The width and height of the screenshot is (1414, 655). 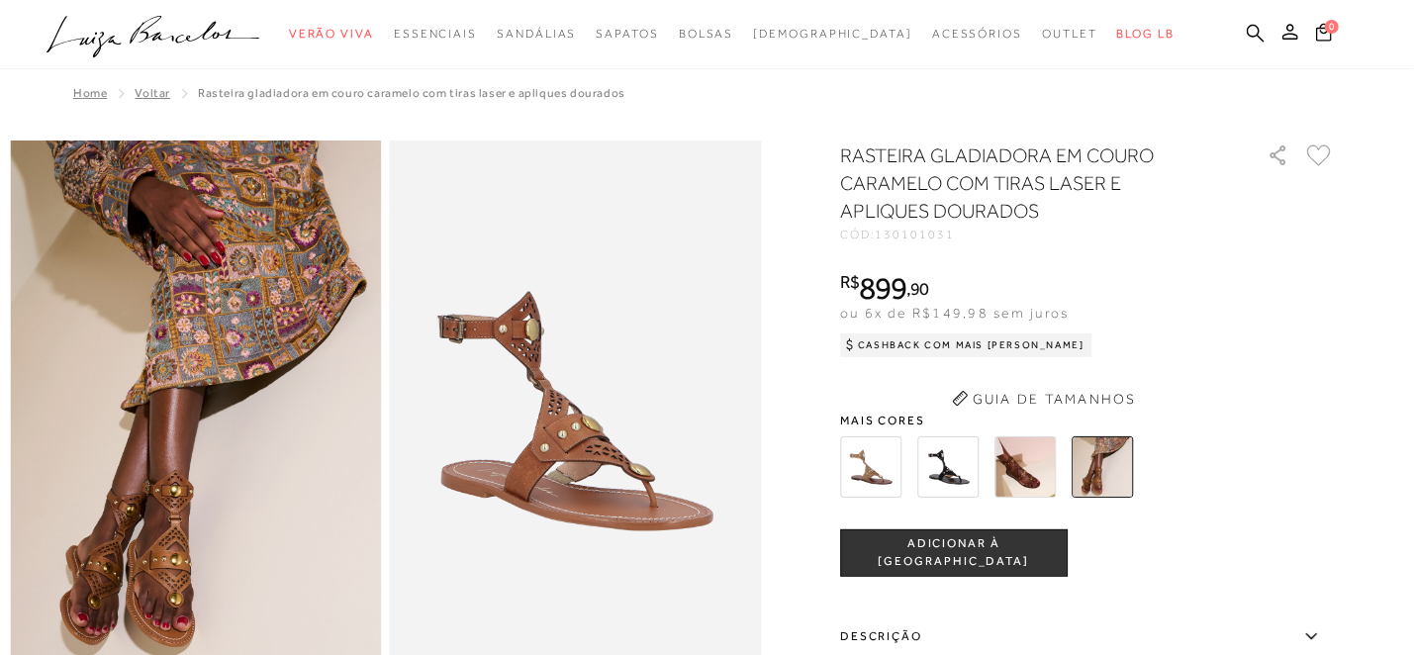 What do you see at coordinates (1025, 183) in the screenshot?
I see `h1: RASTEIRA GLADIADORA EM COURO CARAMELO COM TIRAS LASER E APLIQUES DOURADOS` at bounding box center [1025, 183].